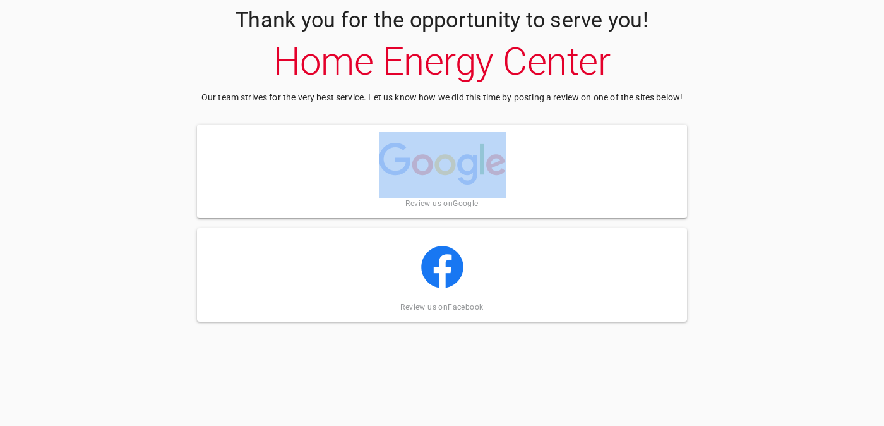 This screenshot has width=884, height=426. I want to click on p: Our team strives for the very best service. Let us know how we did this time by posting a review ..., so click(442, 97).